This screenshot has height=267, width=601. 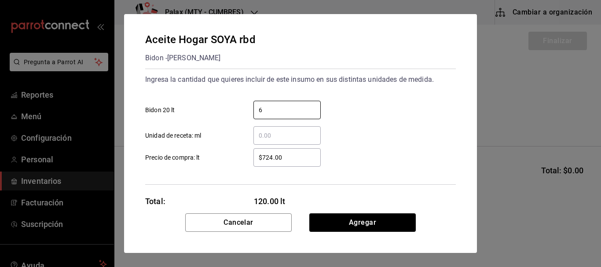 I want to click on button: Agregar, so click(x=363, y=223).